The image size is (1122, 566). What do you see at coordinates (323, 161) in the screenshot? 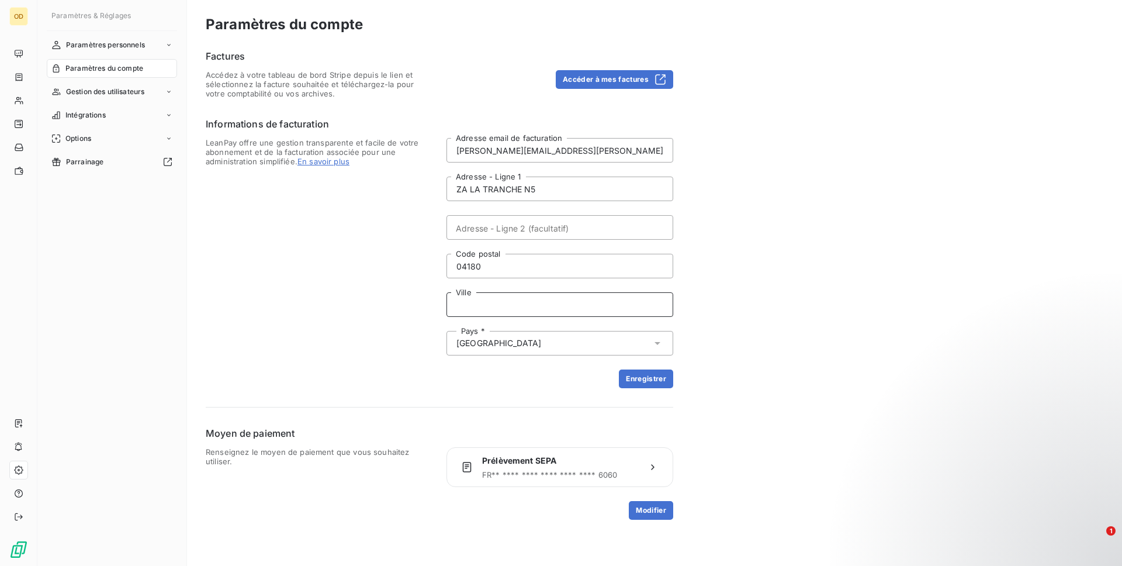
I see `span: En savoir plus` at bounding box center [323, 161].